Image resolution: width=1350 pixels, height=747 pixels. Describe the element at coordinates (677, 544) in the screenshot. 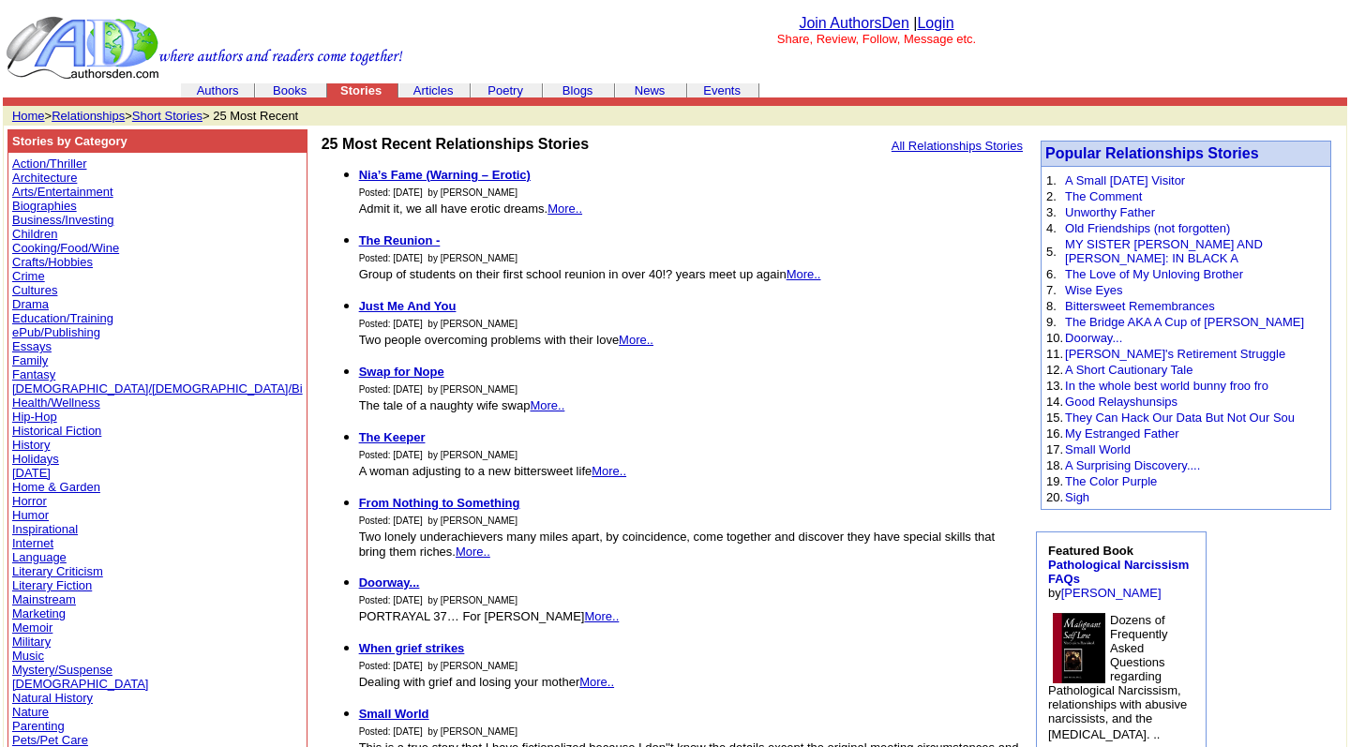

I see `font: Two lonely underachievers many miles apart, by coincidence, come together and discover they have ...` at that location.